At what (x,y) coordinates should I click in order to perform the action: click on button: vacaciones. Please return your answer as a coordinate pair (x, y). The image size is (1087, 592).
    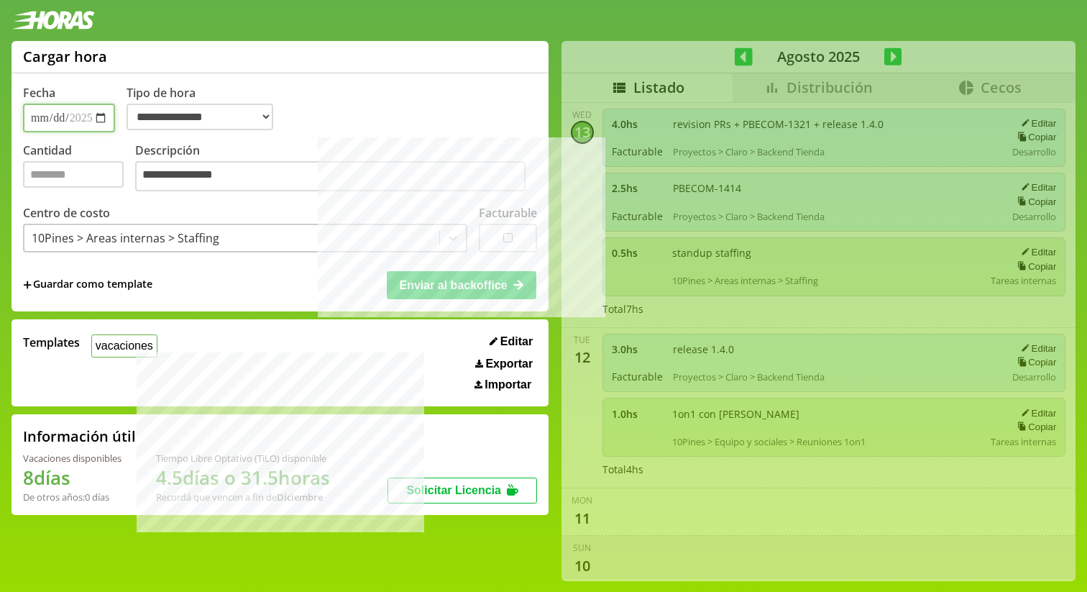
    Looking at the image, I should click on (124, 345).